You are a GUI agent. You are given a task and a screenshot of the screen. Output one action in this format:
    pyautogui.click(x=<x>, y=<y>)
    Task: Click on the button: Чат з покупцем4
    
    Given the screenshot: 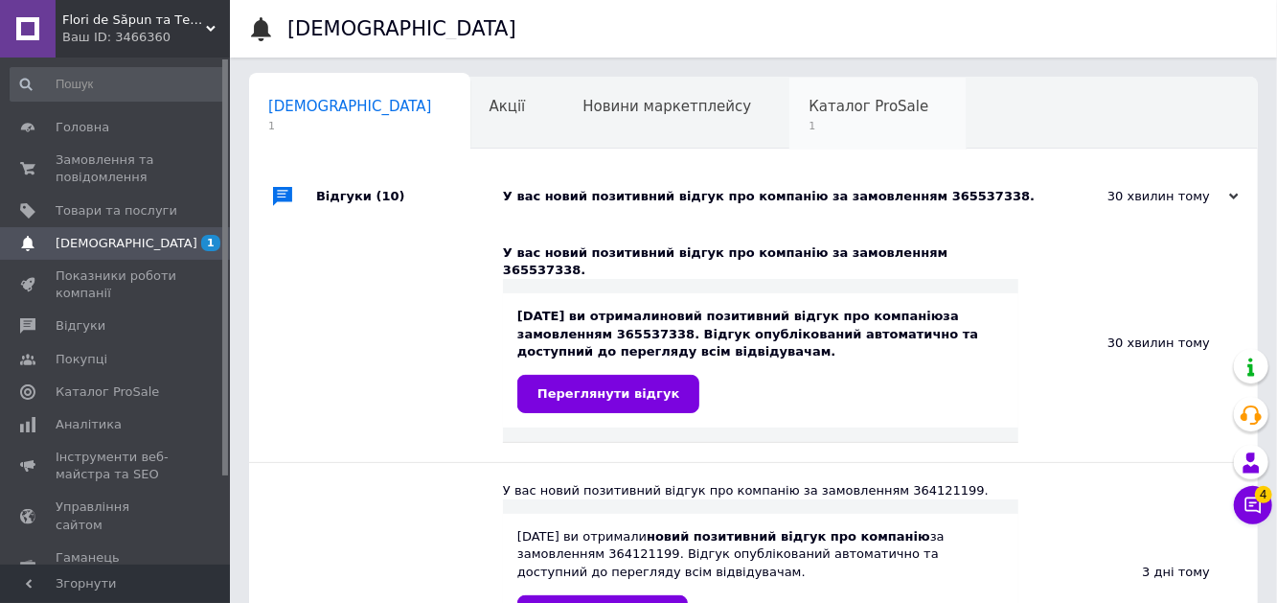 What is the action you would take?
    pyautogui.click(x=1253, y=505)
    